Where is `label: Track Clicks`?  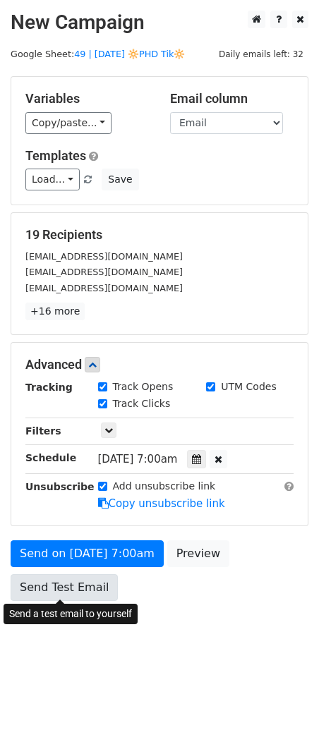
label: Track Clicks is located at coordinates (142, 403).